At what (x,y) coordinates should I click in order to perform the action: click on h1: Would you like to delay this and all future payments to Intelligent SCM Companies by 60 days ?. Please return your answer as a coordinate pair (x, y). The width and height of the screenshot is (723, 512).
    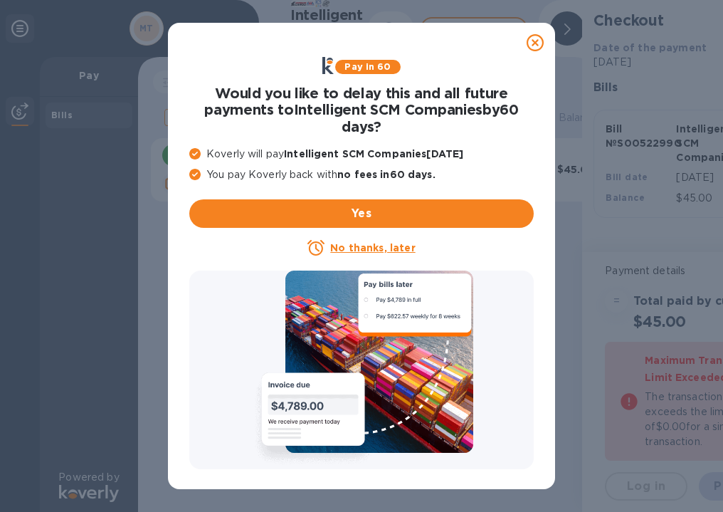
    Looking at the image, I should click on (362, 110).